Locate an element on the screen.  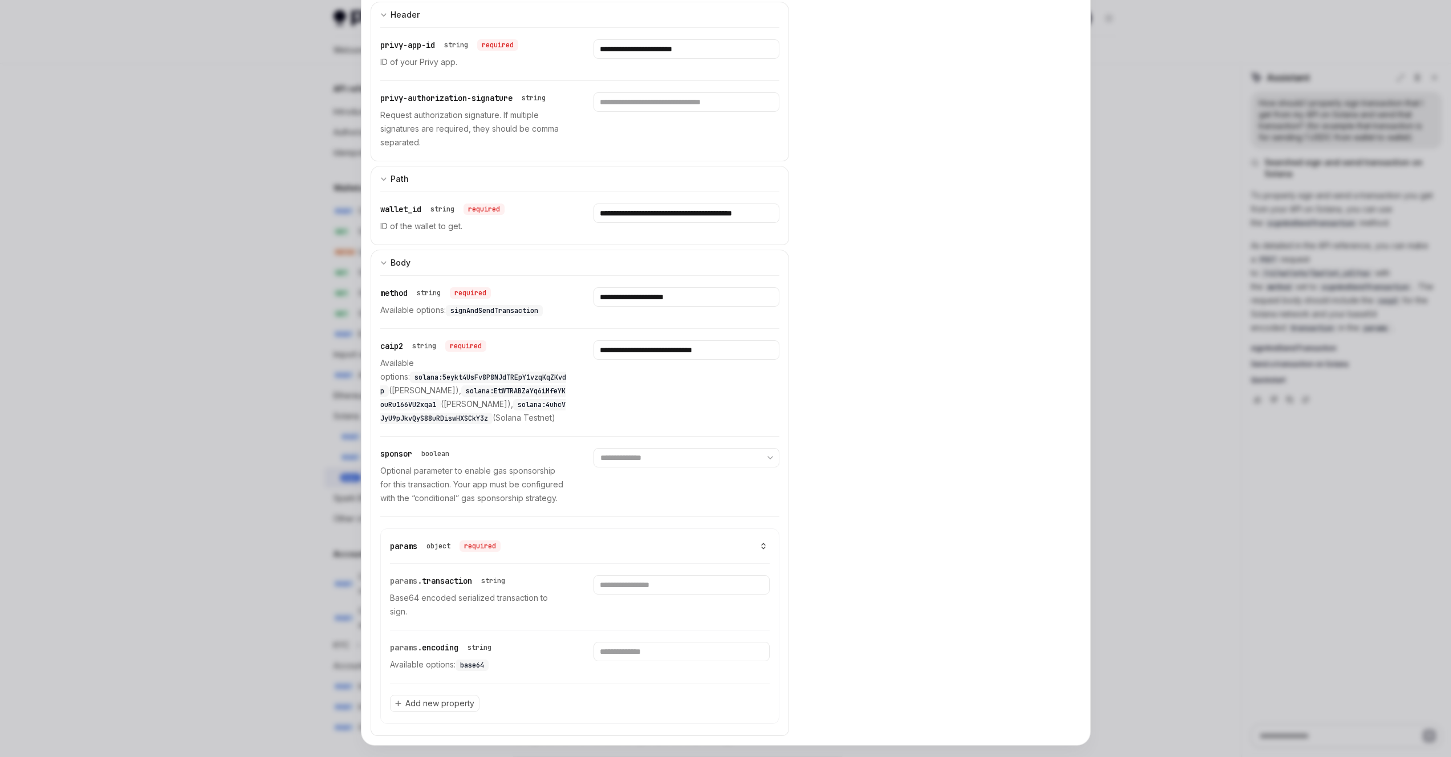
p: ID of your Privy app. is located at coordinates (473, 62).